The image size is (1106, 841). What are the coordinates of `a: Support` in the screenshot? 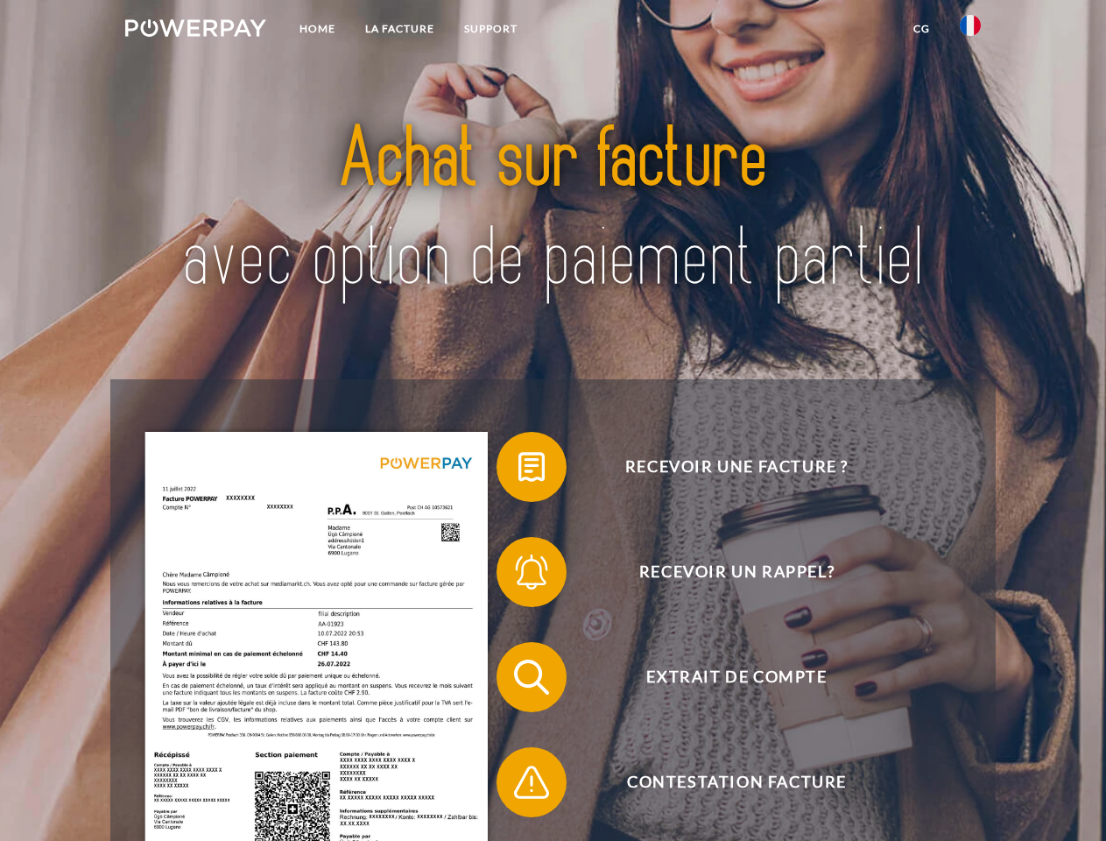 It's located at (491, 29).